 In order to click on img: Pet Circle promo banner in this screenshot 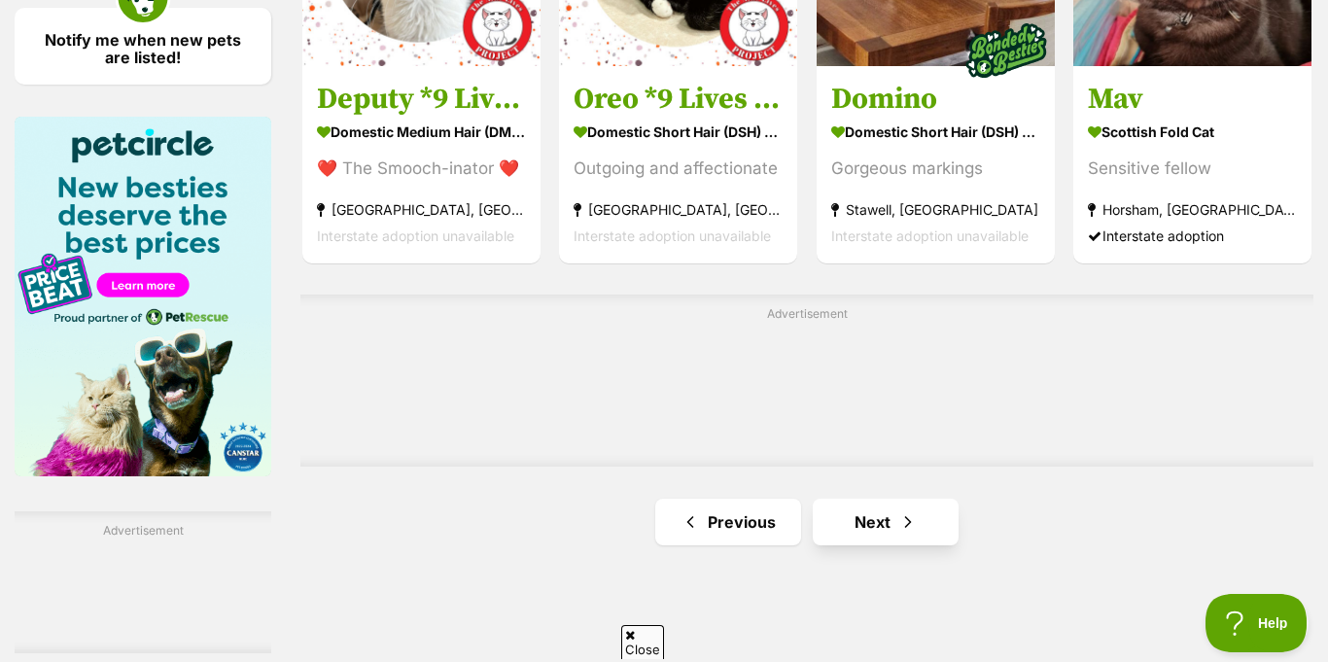, I will do `click(143, 297)`.